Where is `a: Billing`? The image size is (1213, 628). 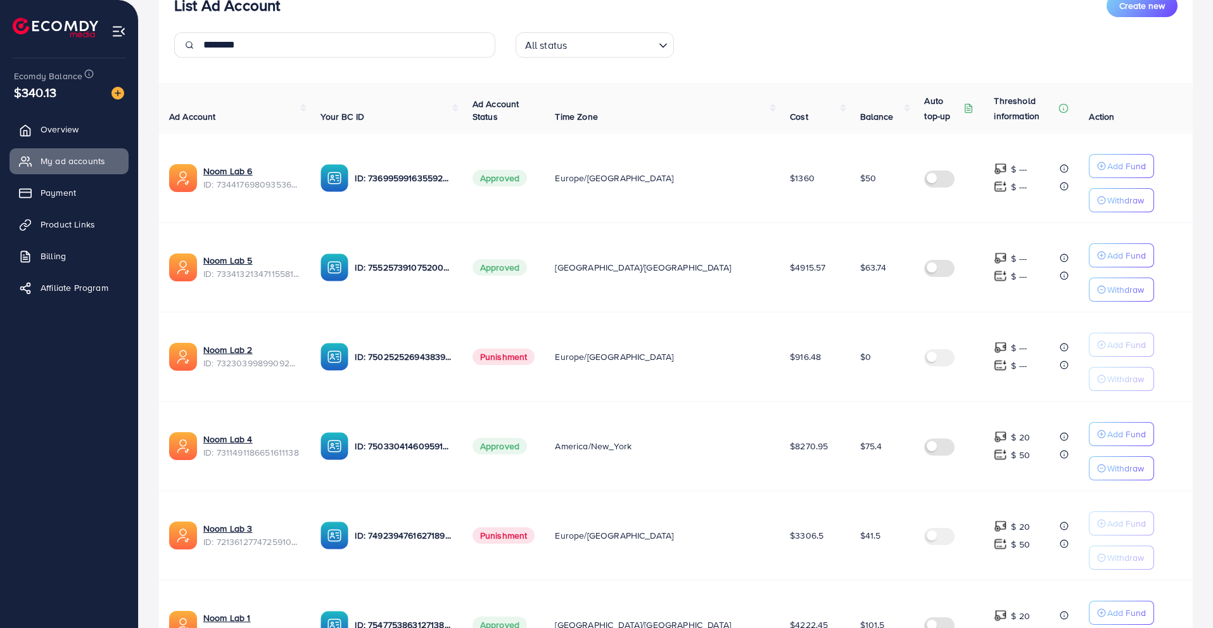
a: Billing is located at coordinates (69, 256).